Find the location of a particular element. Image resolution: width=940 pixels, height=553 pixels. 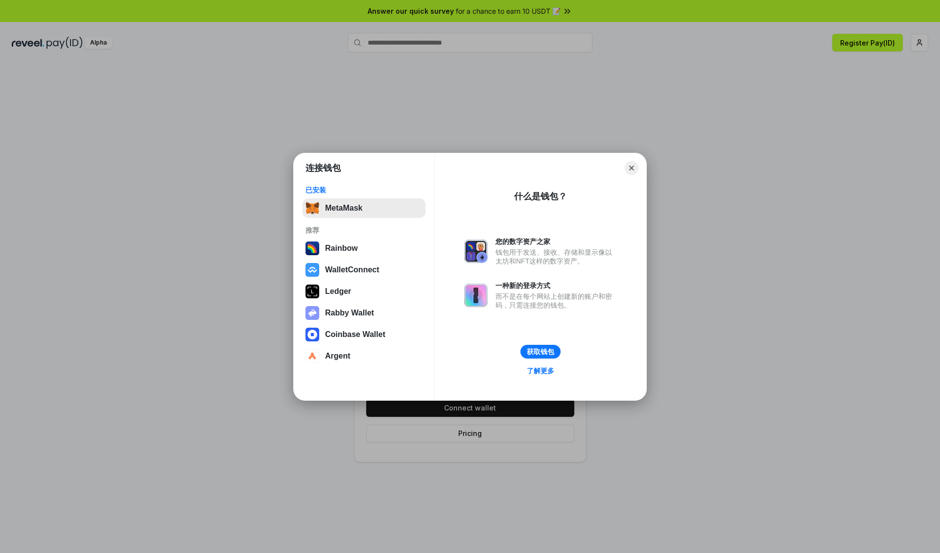

div: 而不是在每个网站上创建新的账户和密码，只需连接您的钱包。 is located at coordinates (556, 301).